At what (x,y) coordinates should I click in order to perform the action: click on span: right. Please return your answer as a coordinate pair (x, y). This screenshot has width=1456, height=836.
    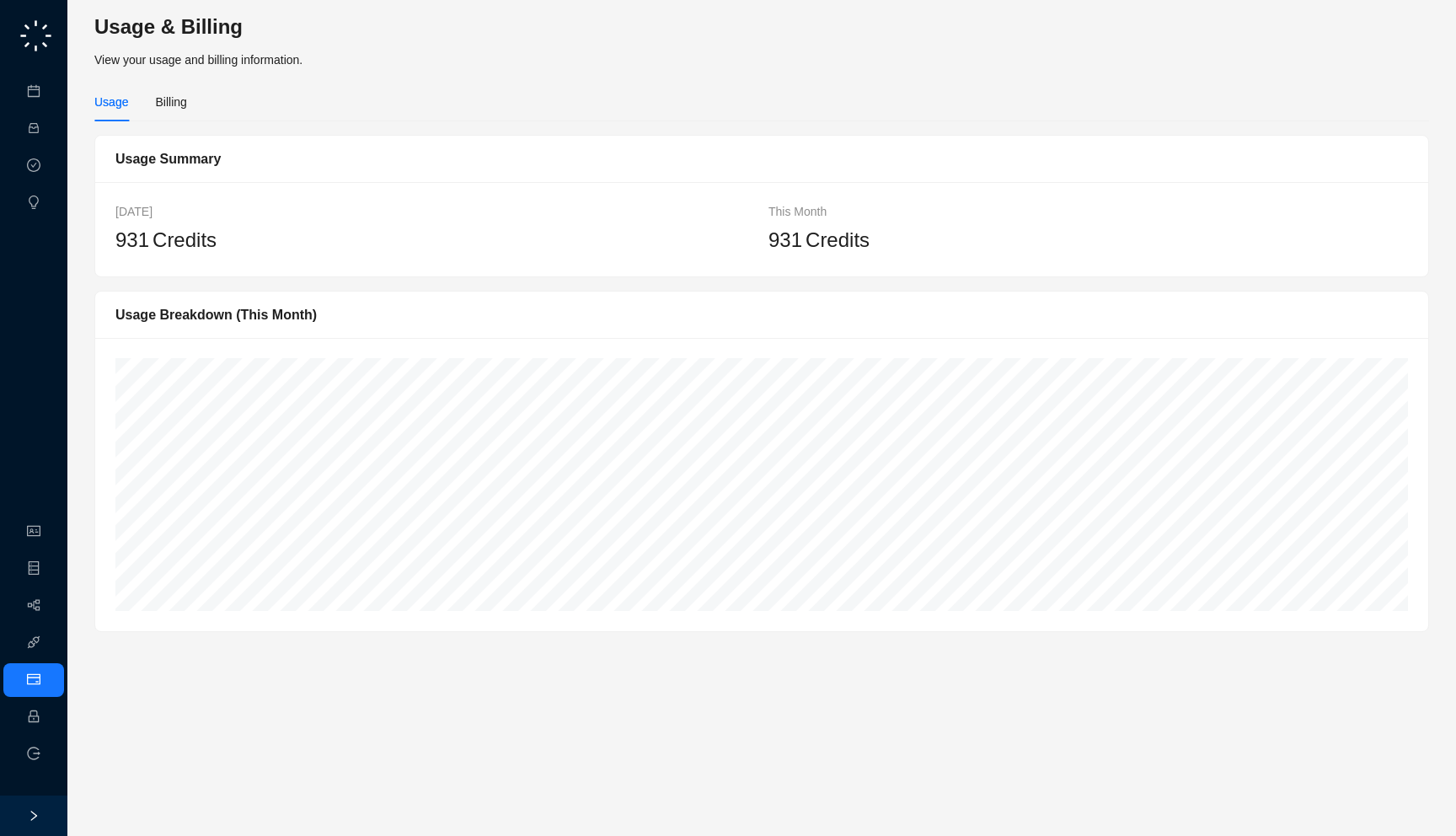
    Looking at the image, I should click on (34, 816).